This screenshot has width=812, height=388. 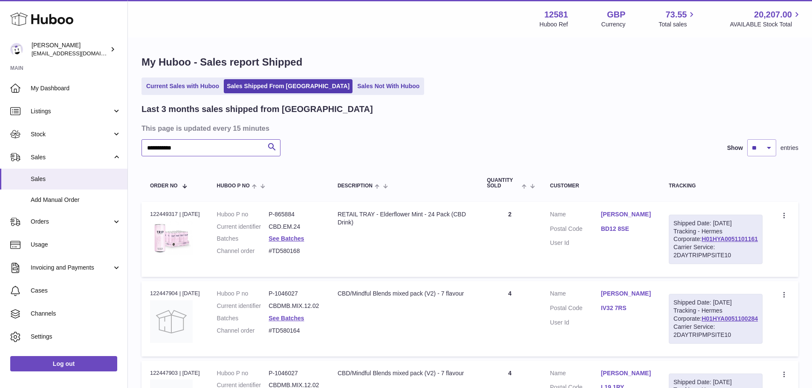 What do you see at coordinates (71, 111) in the screenshot?
I see `span: Listings` at bounding box center [71, 111].